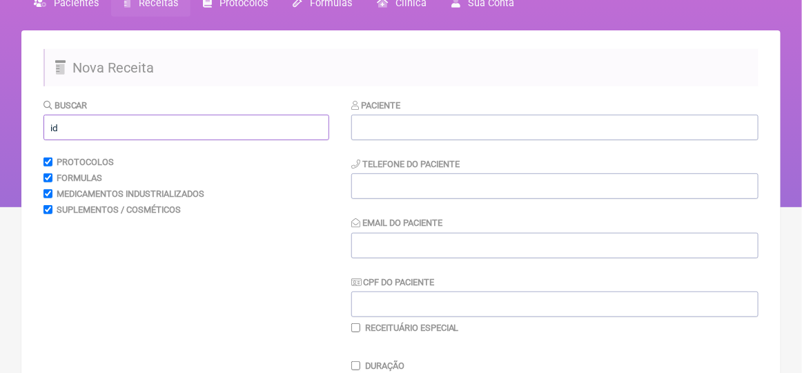 This screenshot has height=373, width=802. What do you see at coordinates (186, 127) in the screenshot?
I see `input: exemplo: emagrecimento, ansiedade` at bounding box center [186, 127].